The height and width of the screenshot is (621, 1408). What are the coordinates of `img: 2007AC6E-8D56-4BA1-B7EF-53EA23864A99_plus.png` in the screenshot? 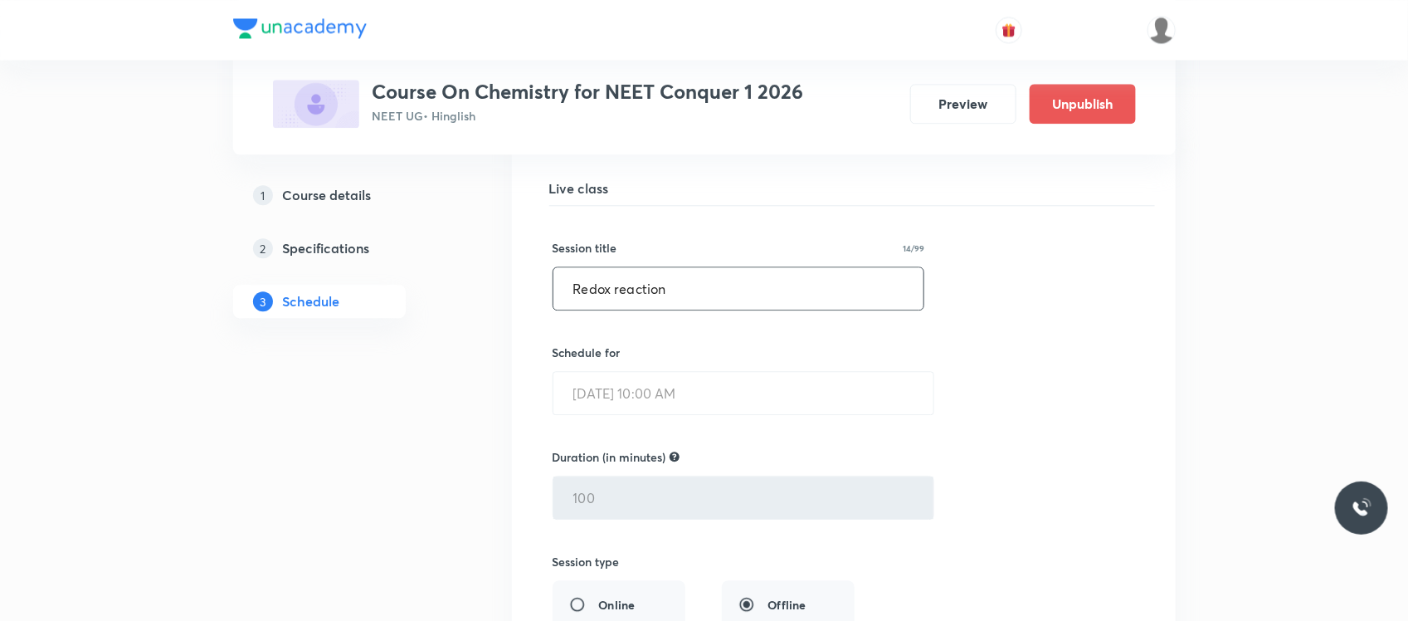 It's located at (316, 104).